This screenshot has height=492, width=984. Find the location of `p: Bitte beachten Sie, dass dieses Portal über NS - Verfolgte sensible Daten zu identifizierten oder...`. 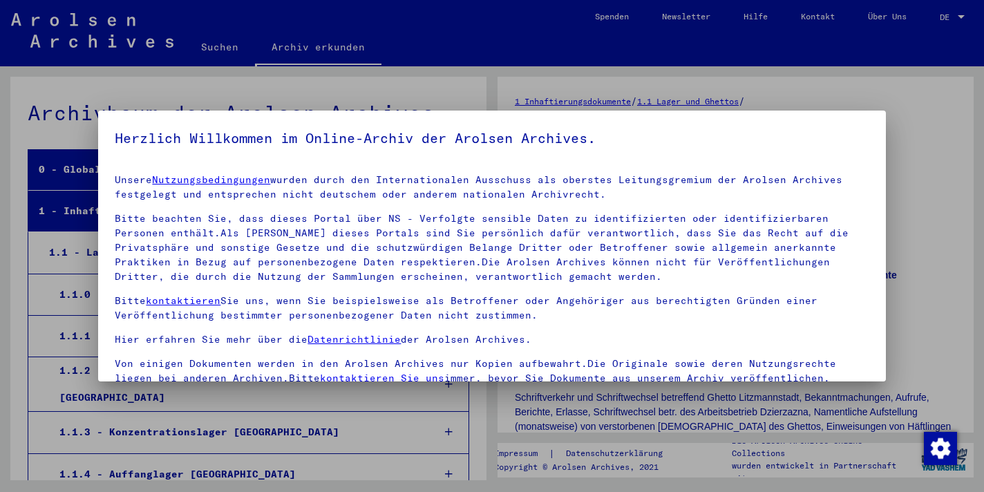

p: Bitte beachten Sie, dass dieses Portal über NS - Verfolgte sensible Daten zu identifizierten oder... is located at coordinates (491, 247).